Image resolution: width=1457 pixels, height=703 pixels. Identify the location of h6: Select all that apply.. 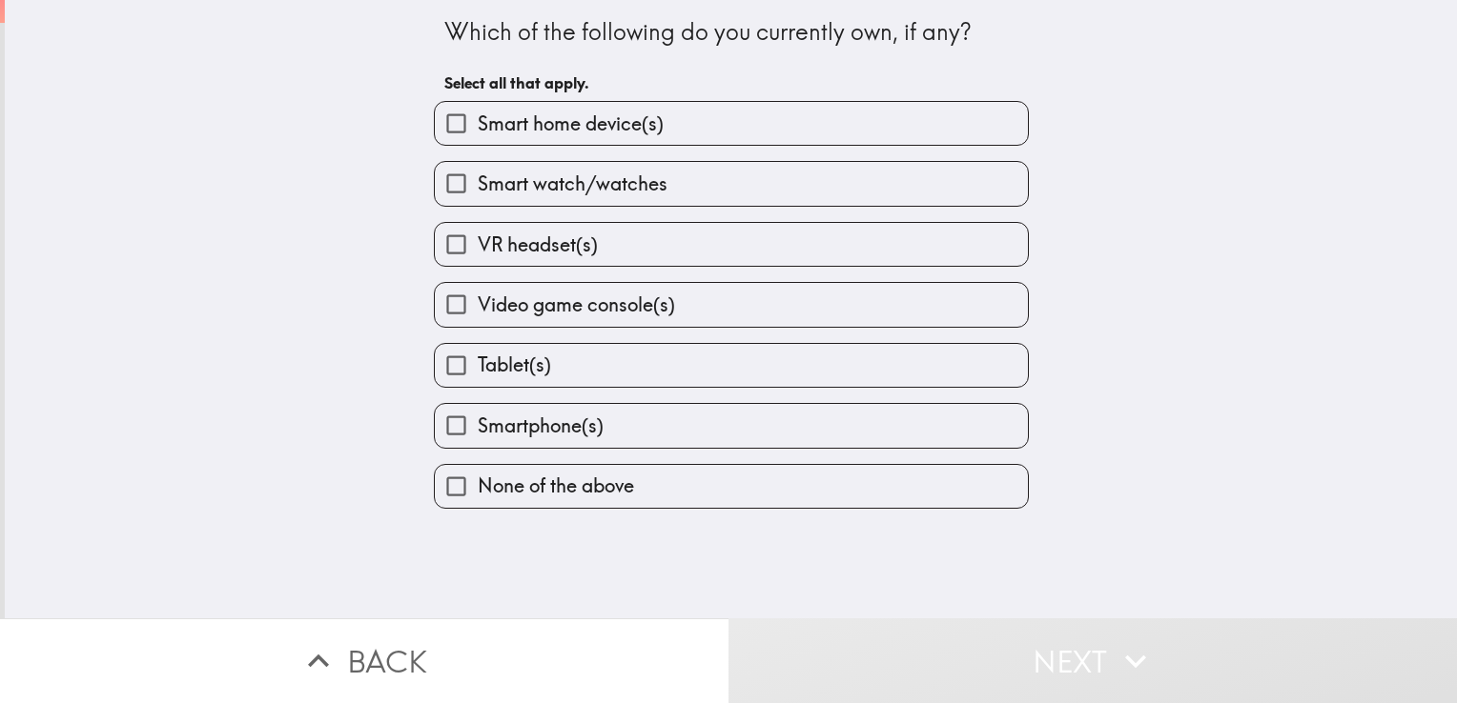
(731, 83).